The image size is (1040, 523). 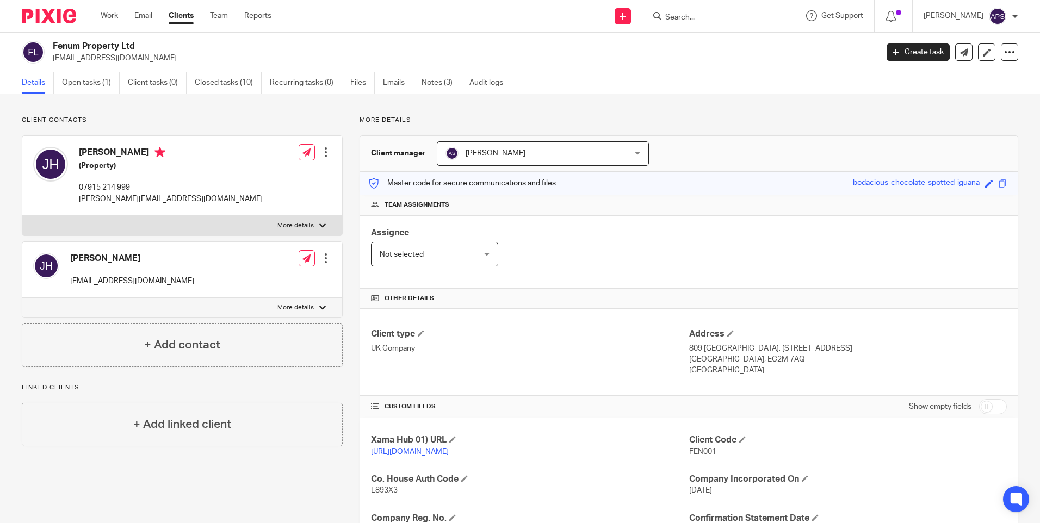 What do you see at coordinates (530, 407) in the screenshot?
I see `h4: CUSTOM FIELDS` at bounding box center [530, 407].